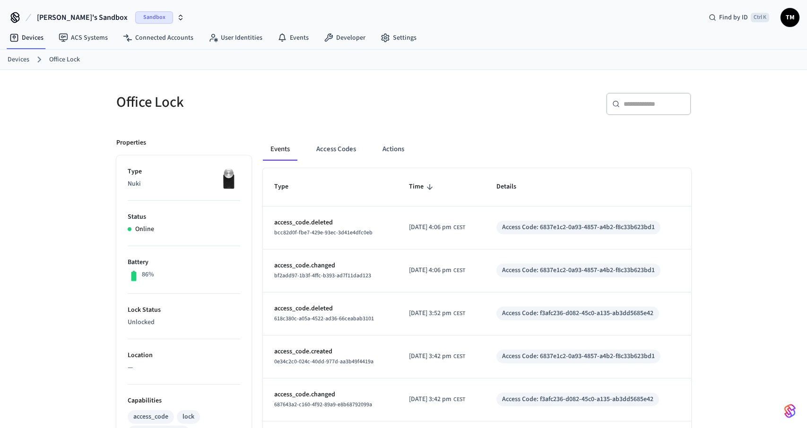 This screenshot has width=807, height=428. I want to click on span: 618c380c-a05a-4522-ad36-66ceabab3101, so click(324, 319).